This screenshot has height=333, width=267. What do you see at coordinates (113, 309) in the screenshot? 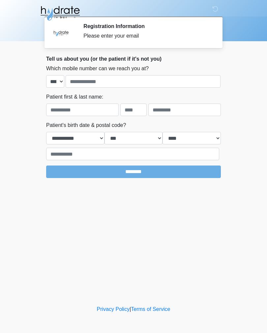
I see `a: Privacy Policy` at bounding box center [113, 309].